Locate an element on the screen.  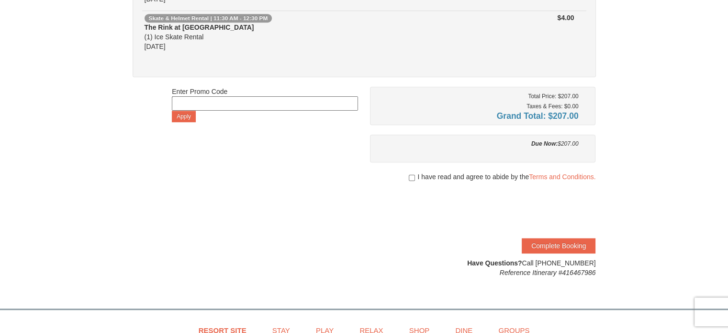
em: Reference Itinerary #416467986 is located at coordinates (547, 272).